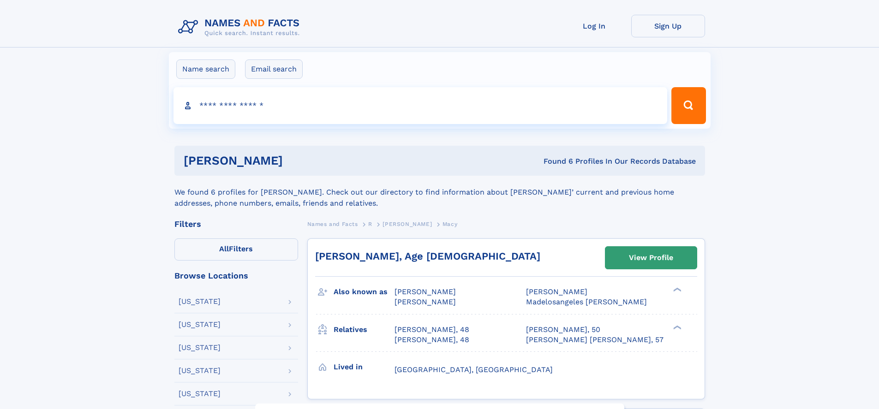  I want to click on img: Logo Names and Facts, so click(241, 27).